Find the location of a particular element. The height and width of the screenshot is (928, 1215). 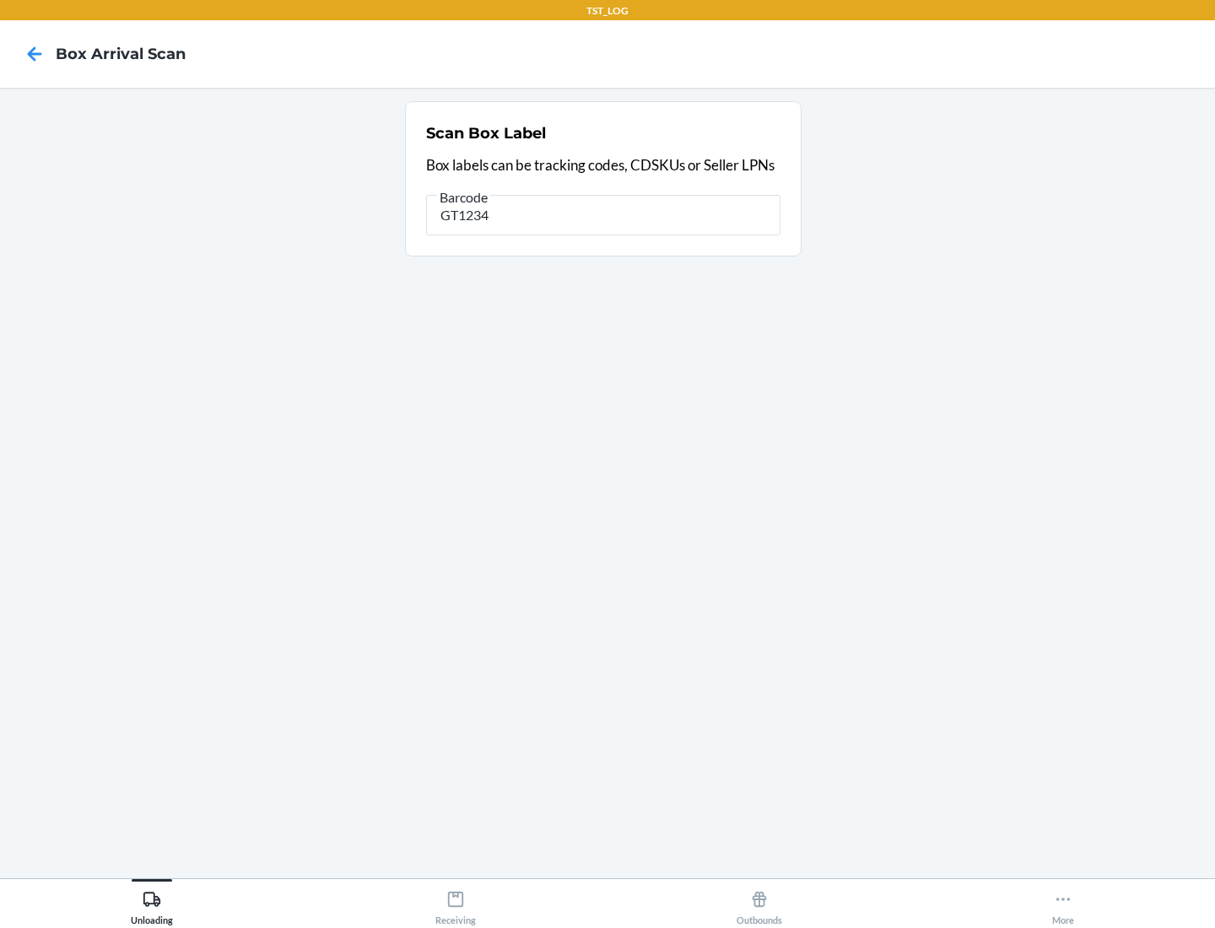

button: Outbounds is located at coordinates (759, 902).